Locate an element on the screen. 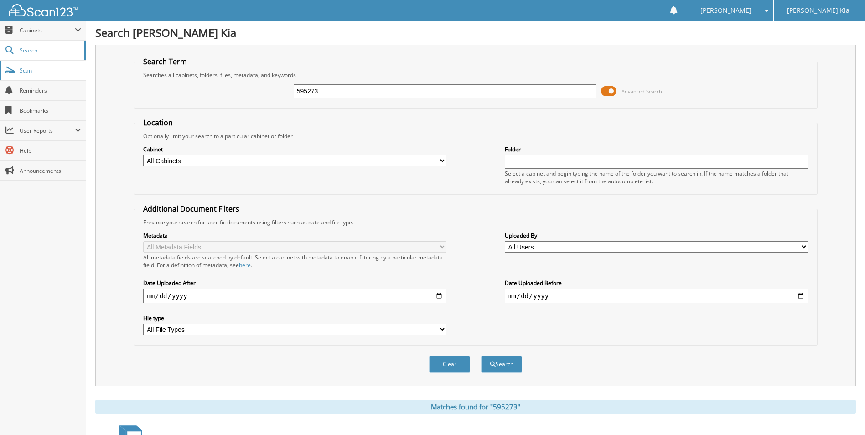 The width and height of the screenshot is (865, 435). div: Chat Widget is located at coordinates (842, 413).